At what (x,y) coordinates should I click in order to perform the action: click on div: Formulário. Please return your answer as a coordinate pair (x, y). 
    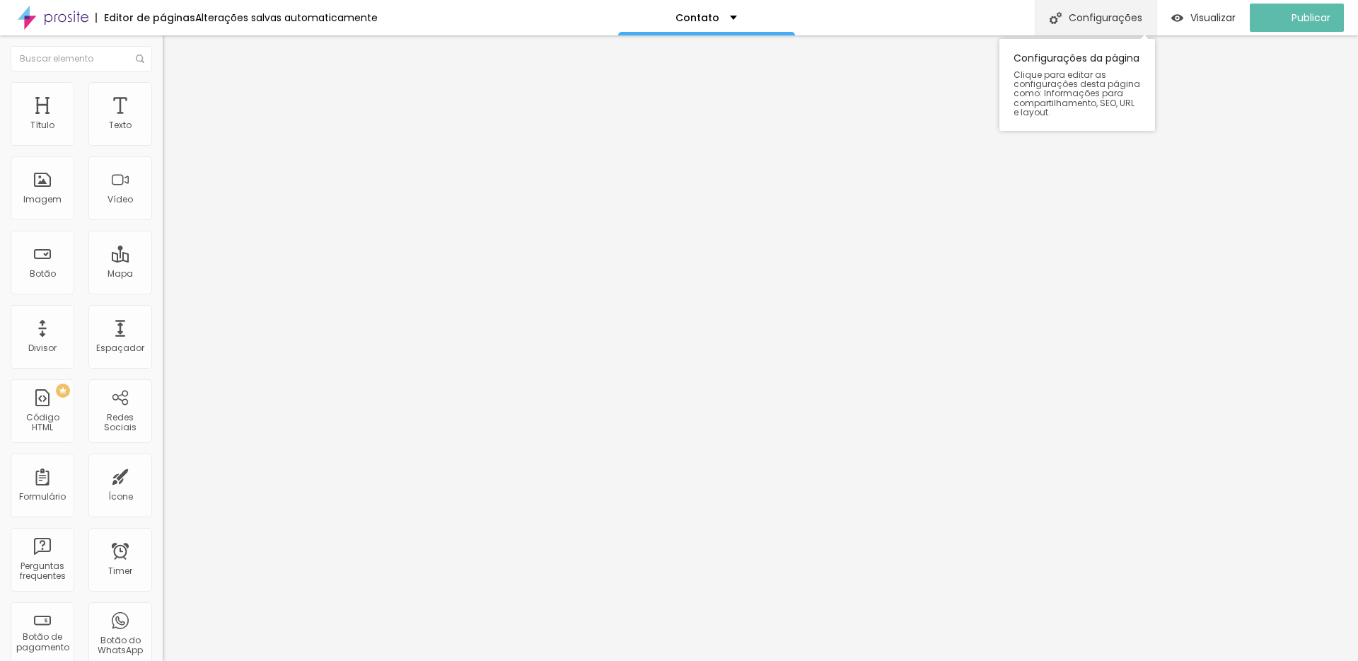
    Looking at the image, I should click on (42, 496).